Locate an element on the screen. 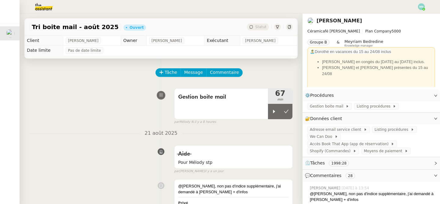 The height and width of the screenshot is (204, 440). span: 5000 is located at coordinates (396, 31).